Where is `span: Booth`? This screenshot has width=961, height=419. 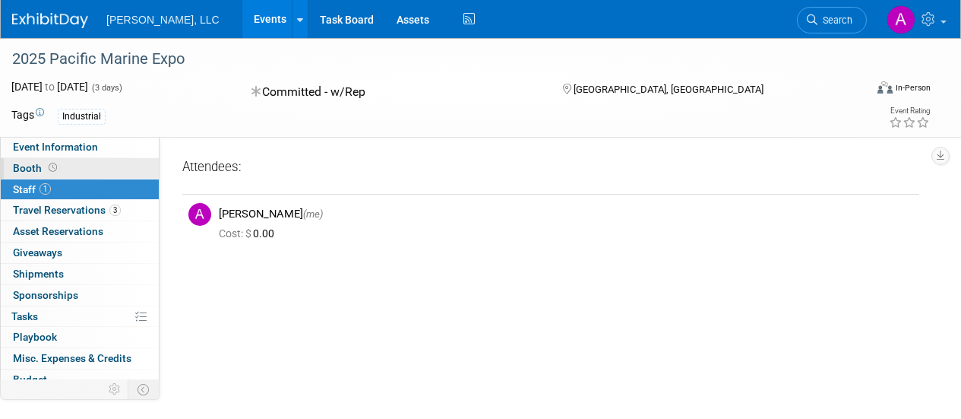 span: Booth is located at coordinates (36, 168).